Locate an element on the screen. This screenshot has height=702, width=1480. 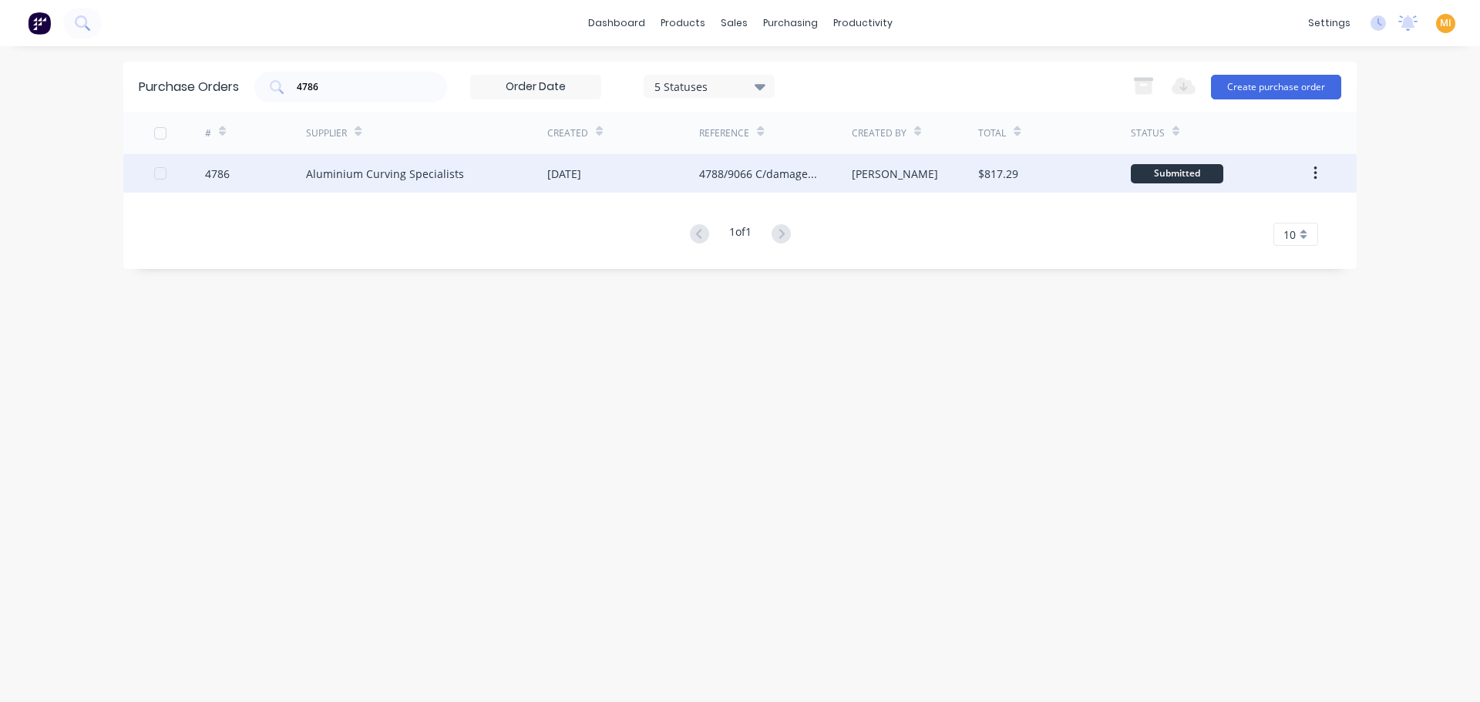
div: Reference is located at coordinates (724, 133).